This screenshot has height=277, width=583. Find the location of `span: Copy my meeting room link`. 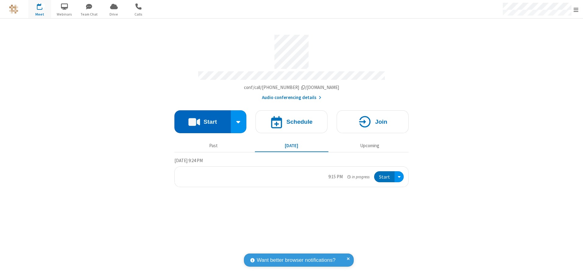

span: Copy my meeting room link is located at coordinates (291, 87).